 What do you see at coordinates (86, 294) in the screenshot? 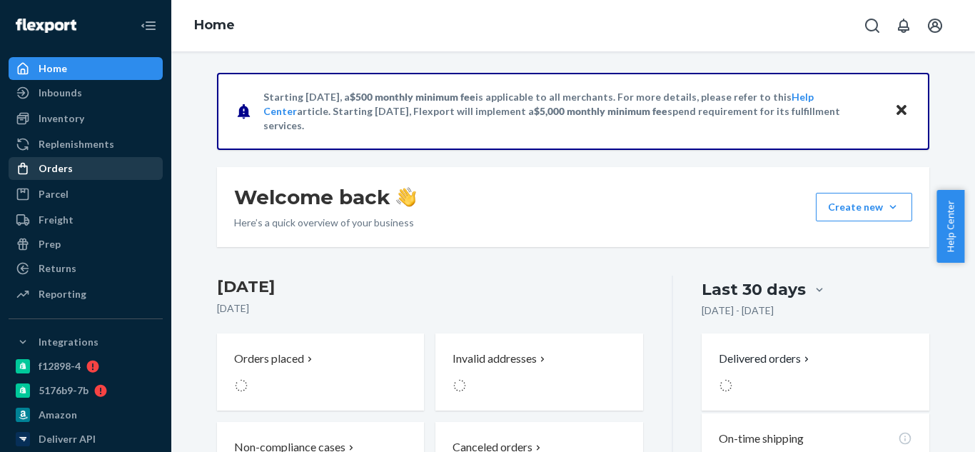
I see `a: Reporting` at bounding box center [86, 294].